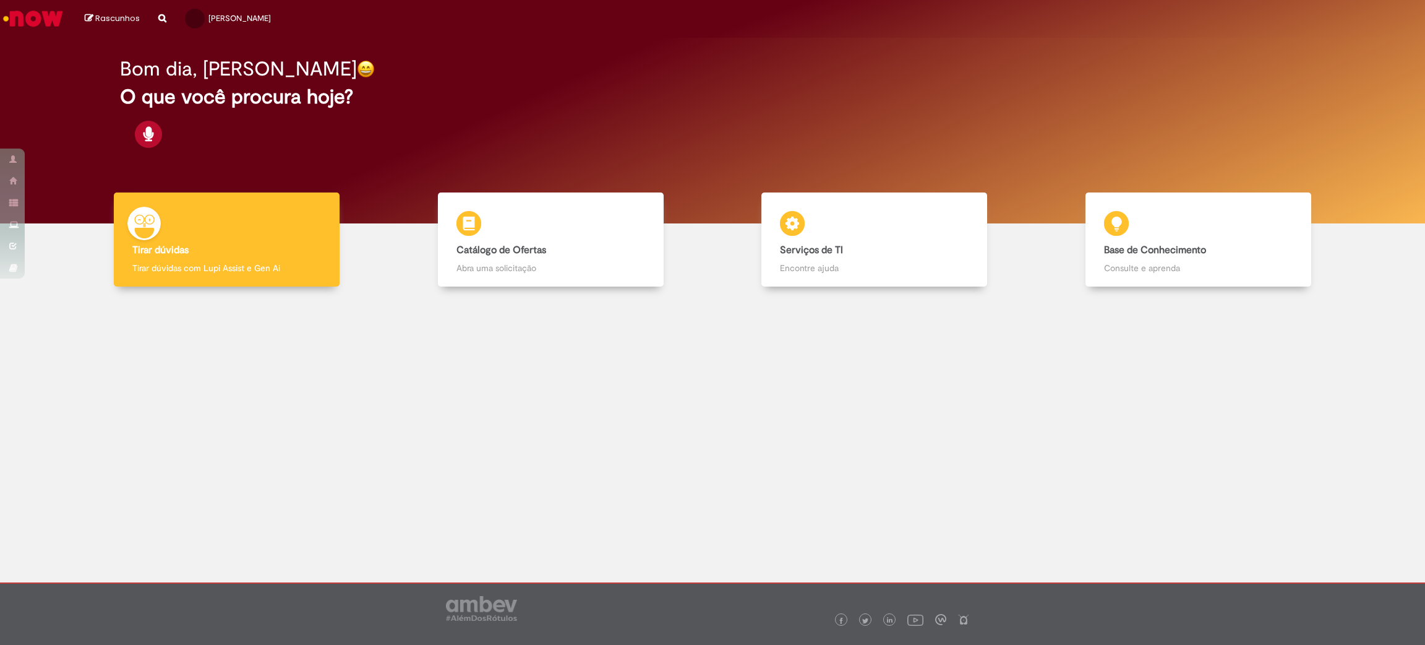  Describe the element at coordinates (812, 250) in the screenshot. I see `b: Serviços de TI` at that location.